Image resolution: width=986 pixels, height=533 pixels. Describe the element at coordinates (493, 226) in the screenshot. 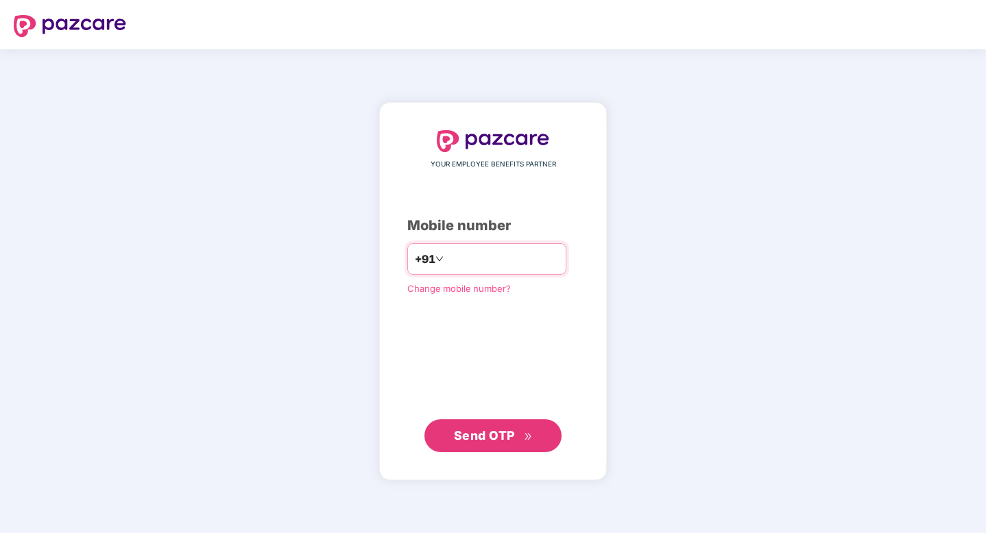

I see `div: Mobile number` at that location.